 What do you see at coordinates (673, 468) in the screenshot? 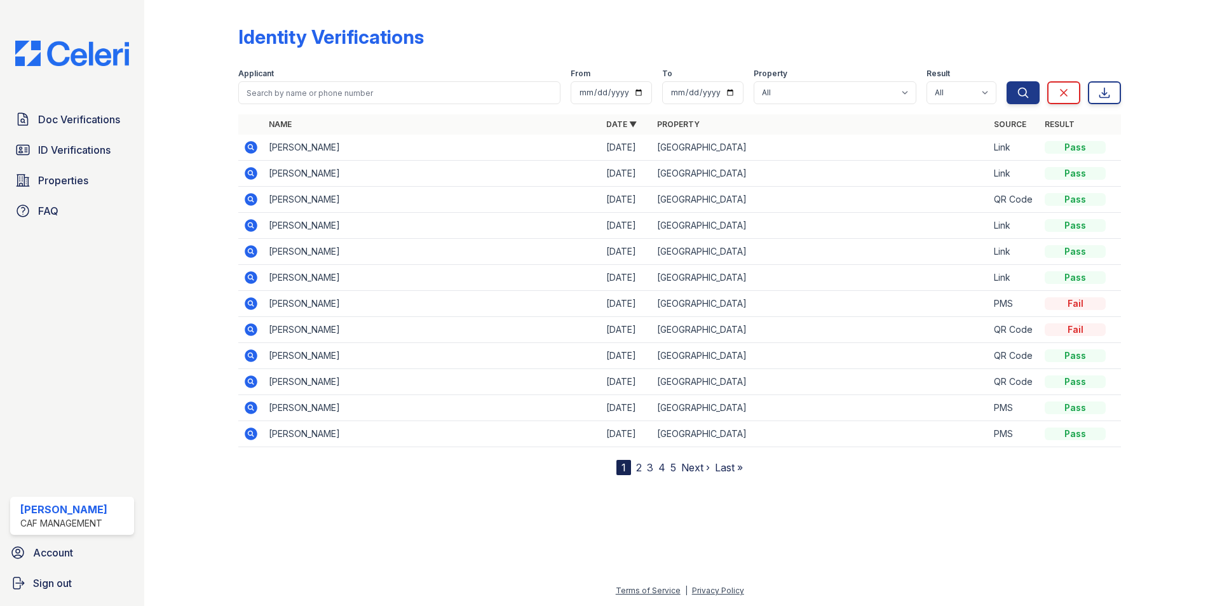
I see `a: 5` at bounding box center [673, 468].